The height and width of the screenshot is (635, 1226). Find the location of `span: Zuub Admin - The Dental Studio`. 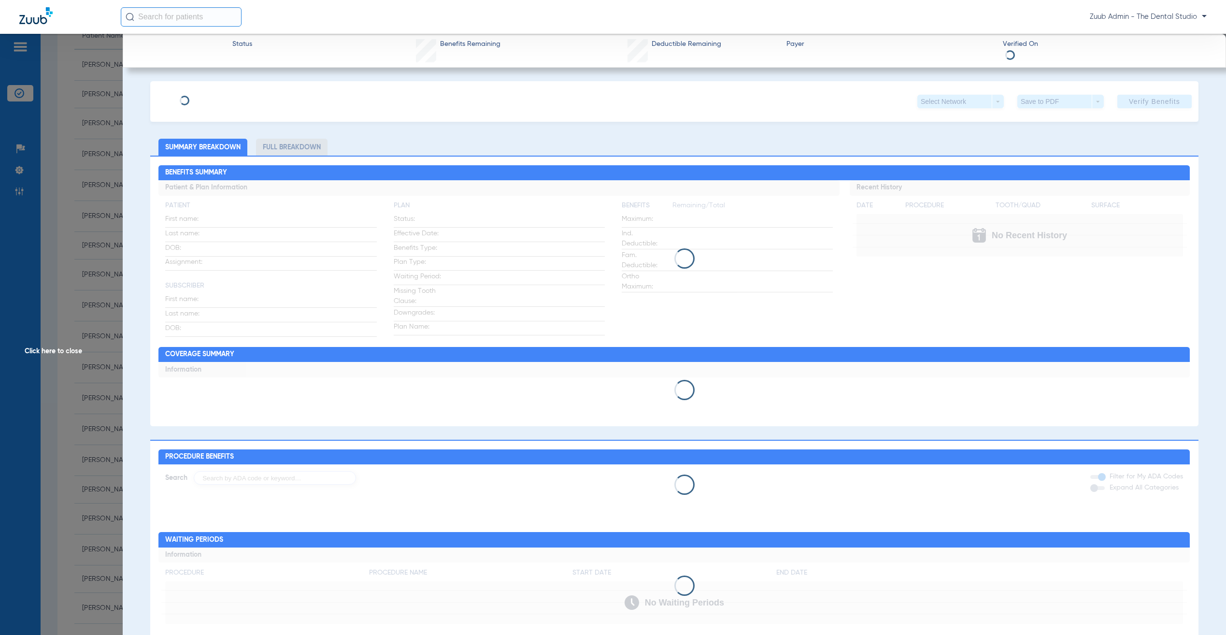

span: Zuub Admin - The Dental Studio is located at coordinates (1148, 17).